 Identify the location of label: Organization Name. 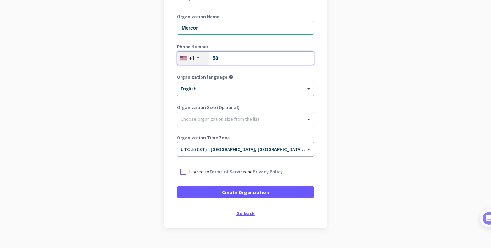
(245, 17).